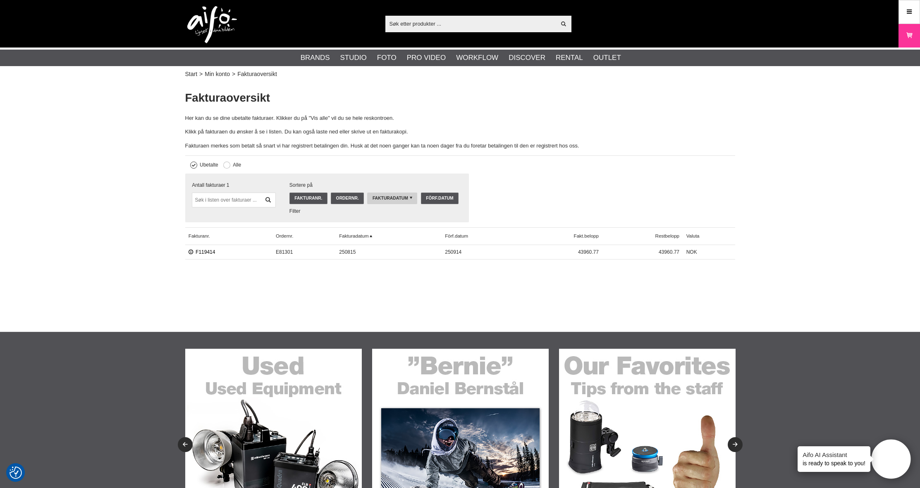 Image resolution: width=920 pixels, height=488 pixels. I want to click on span: Restbelopp, so click(642, 236).